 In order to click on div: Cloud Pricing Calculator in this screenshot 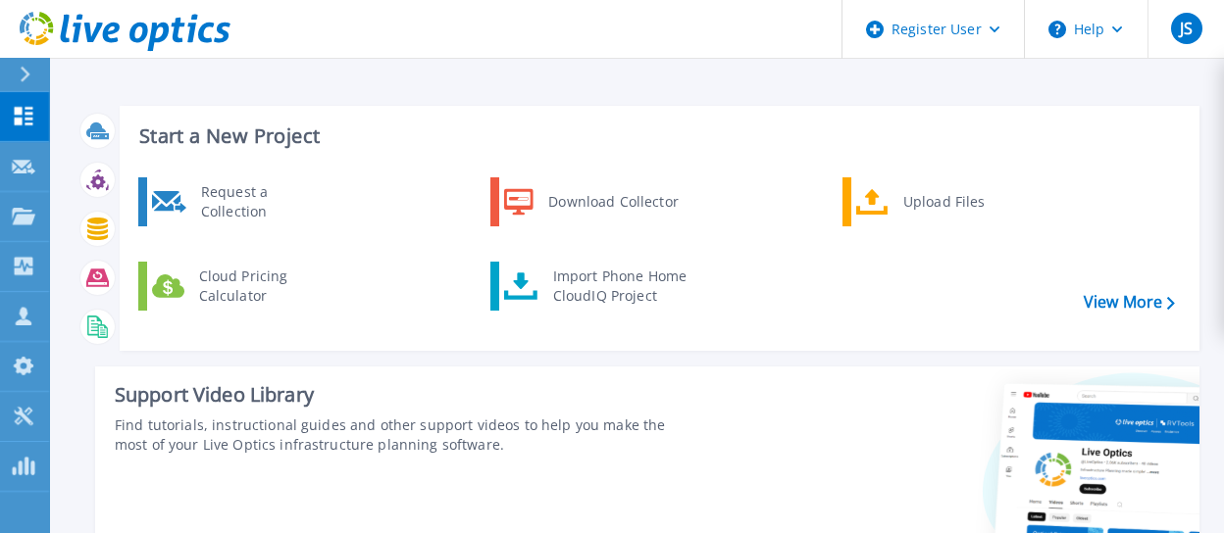, I will do `click(262, 286)`.